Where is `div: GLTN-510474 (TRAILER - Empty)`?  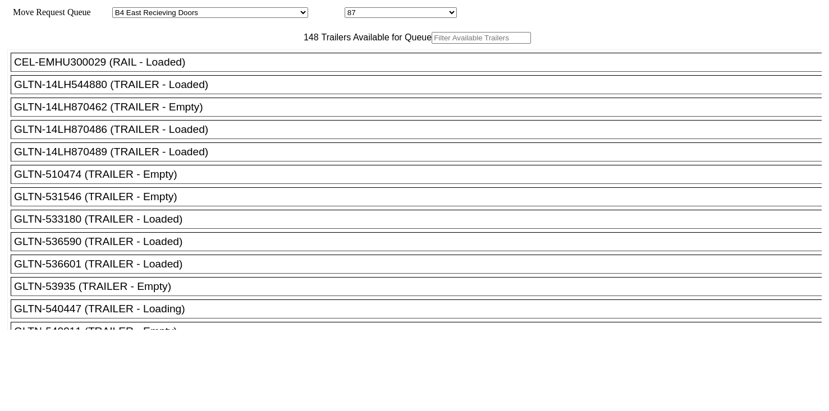 div: GLTN-510474 (TRAILER - Empty) is located at coordinates (421, 175).